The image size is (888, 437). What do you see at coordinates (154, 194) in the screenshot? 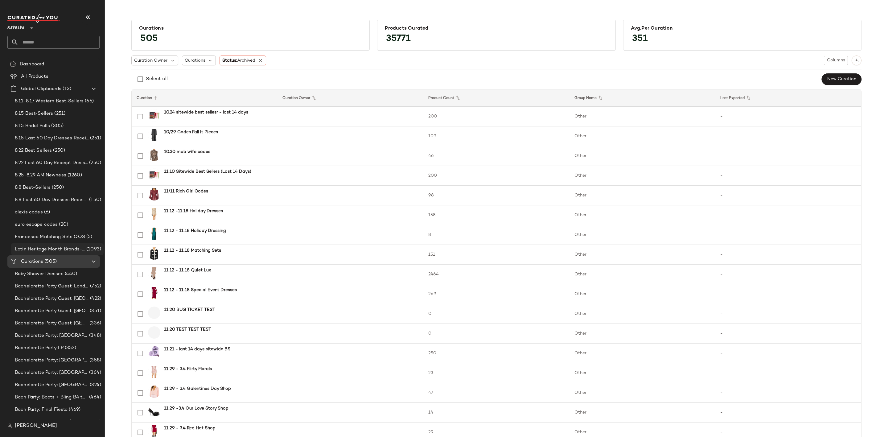
I see `img: AEXR-WO9_V1.jpg` at bounding box center [154, 194].